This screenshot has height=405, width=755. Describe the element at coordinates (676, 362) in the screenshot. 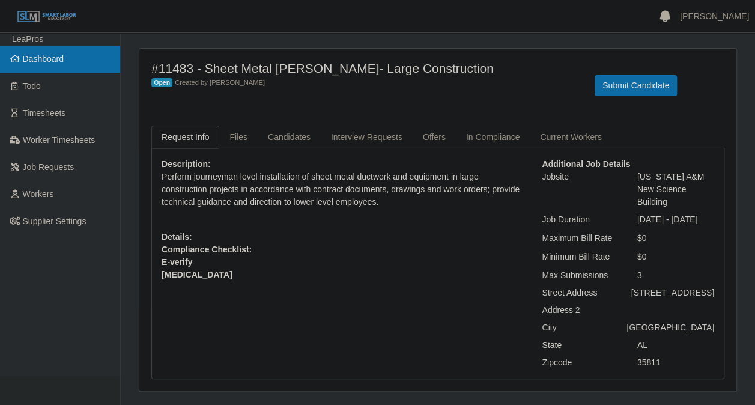

I see `div: 35811` at that location.